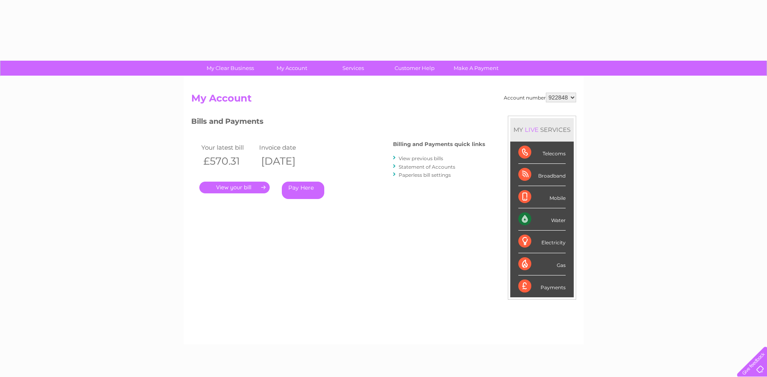  Describe the element at coordinates (427, 166) in the screenshot. I see `a: Statement of Accounts` at that location.